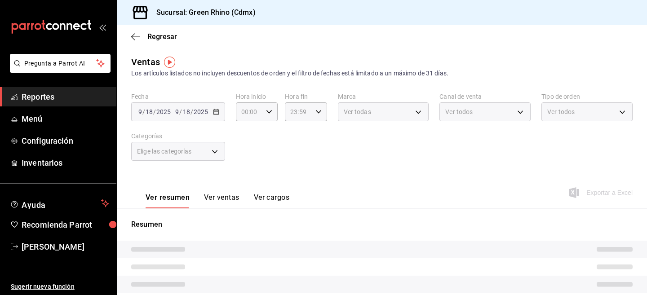 The width and height of the screenshot is (647, 295). I want to click on label: Marca, so click(383, 97).